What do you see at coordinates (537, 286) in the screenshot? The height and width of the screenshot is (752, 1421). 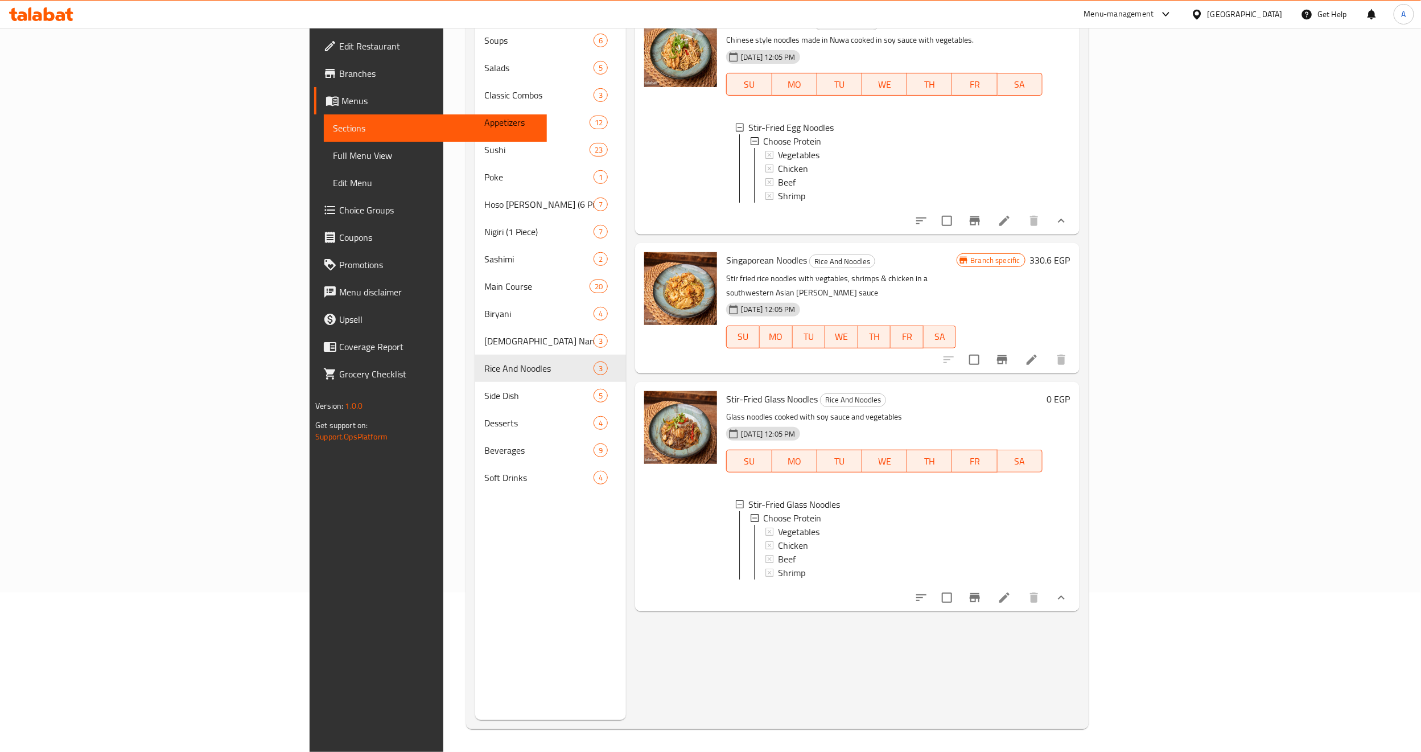 I see `span: Main Course` at bounding box center [537, 286].